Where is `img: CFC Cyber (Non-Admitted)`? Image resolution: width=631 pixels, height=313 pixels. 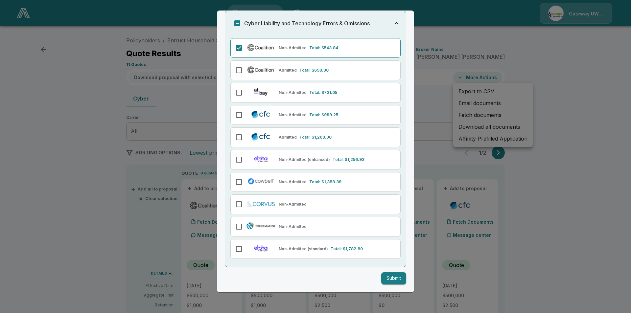
img: CFC Cyber (Non-Admitted) is located at coordinates (261, 114).